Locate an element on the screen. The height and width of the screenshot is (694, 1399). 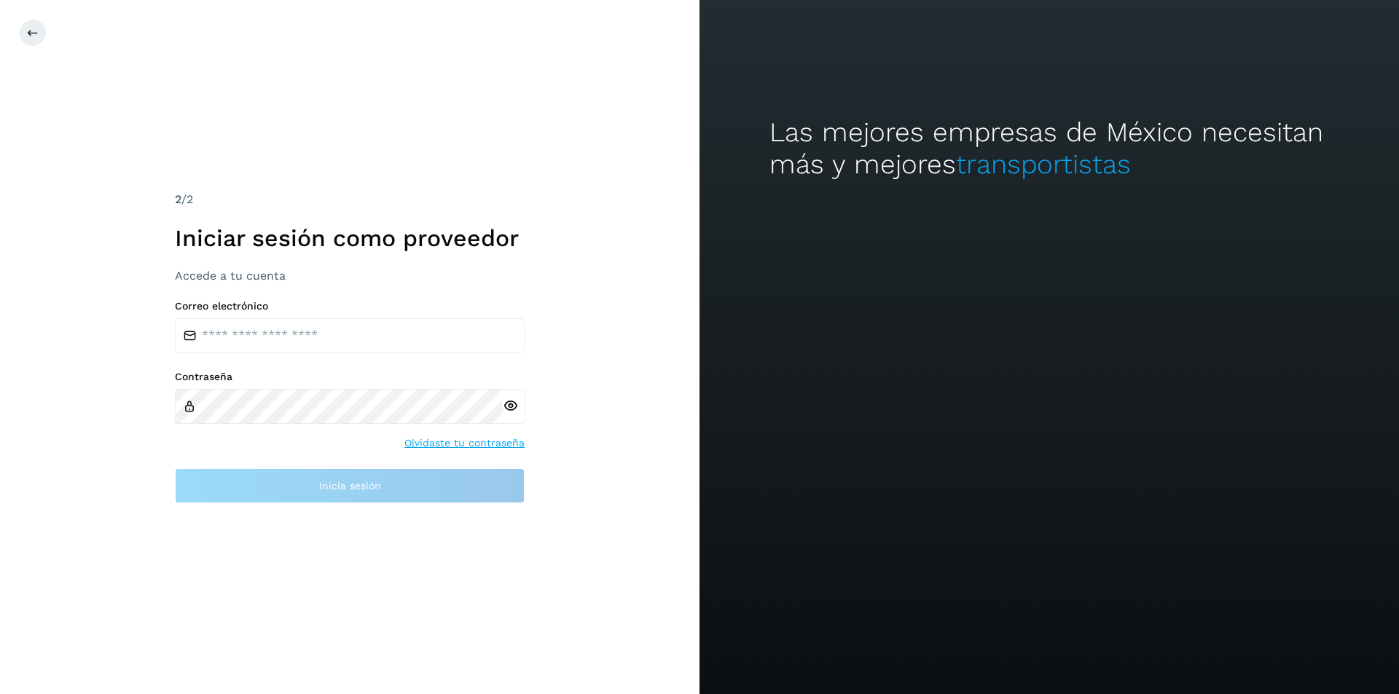
span: transportistas is located at coordinates (1043, 164).